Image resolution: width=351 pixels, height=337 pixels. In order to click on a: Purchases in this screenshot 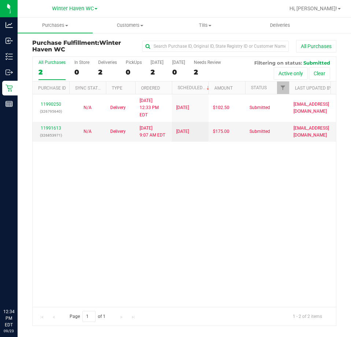, I will do `click(55, 25)`.